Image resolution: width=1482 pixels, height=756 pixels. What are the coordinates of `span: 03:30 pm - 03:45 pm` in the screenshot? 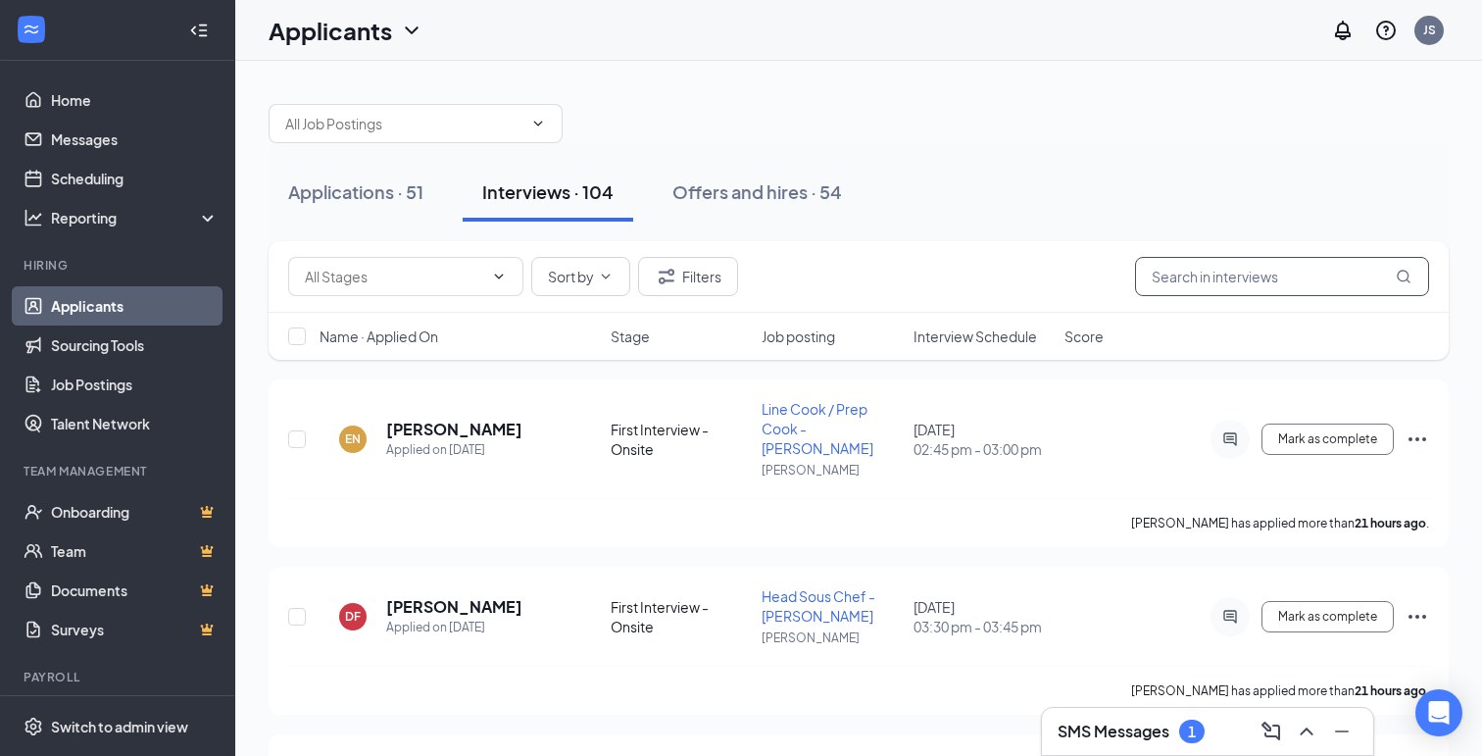 It's located at (983, 626).